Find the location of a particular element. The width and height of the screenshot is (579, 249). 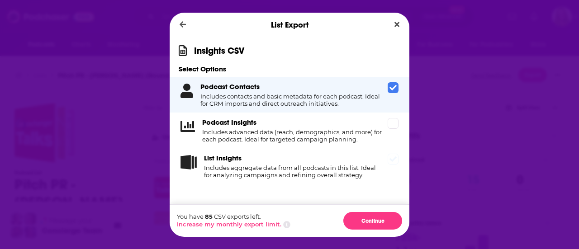

button: Increase my monthly export limit. is located at coordinates (229, 224).